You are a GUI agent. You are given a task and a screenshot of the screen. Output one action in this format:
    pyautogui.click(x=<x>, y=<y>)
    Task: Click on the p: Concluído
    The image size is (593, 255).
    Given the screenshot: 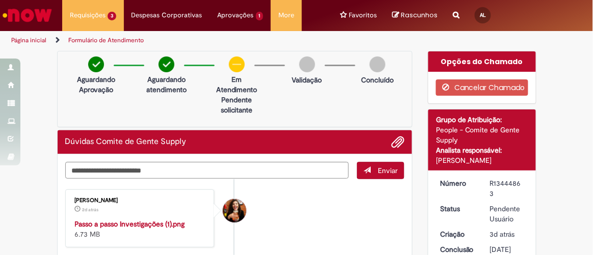 What is the action you would take?
    pyautogui.click(x=377, y=80)
    